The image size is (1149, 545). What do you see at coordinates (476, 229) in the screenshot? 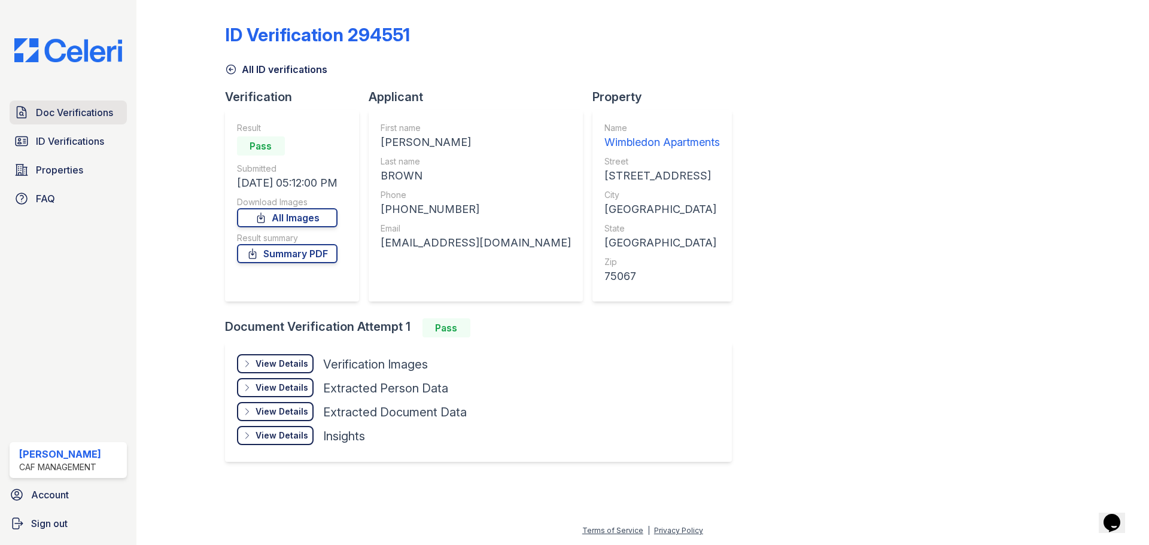
I see `div: Email` at bounding box center [476, 229].